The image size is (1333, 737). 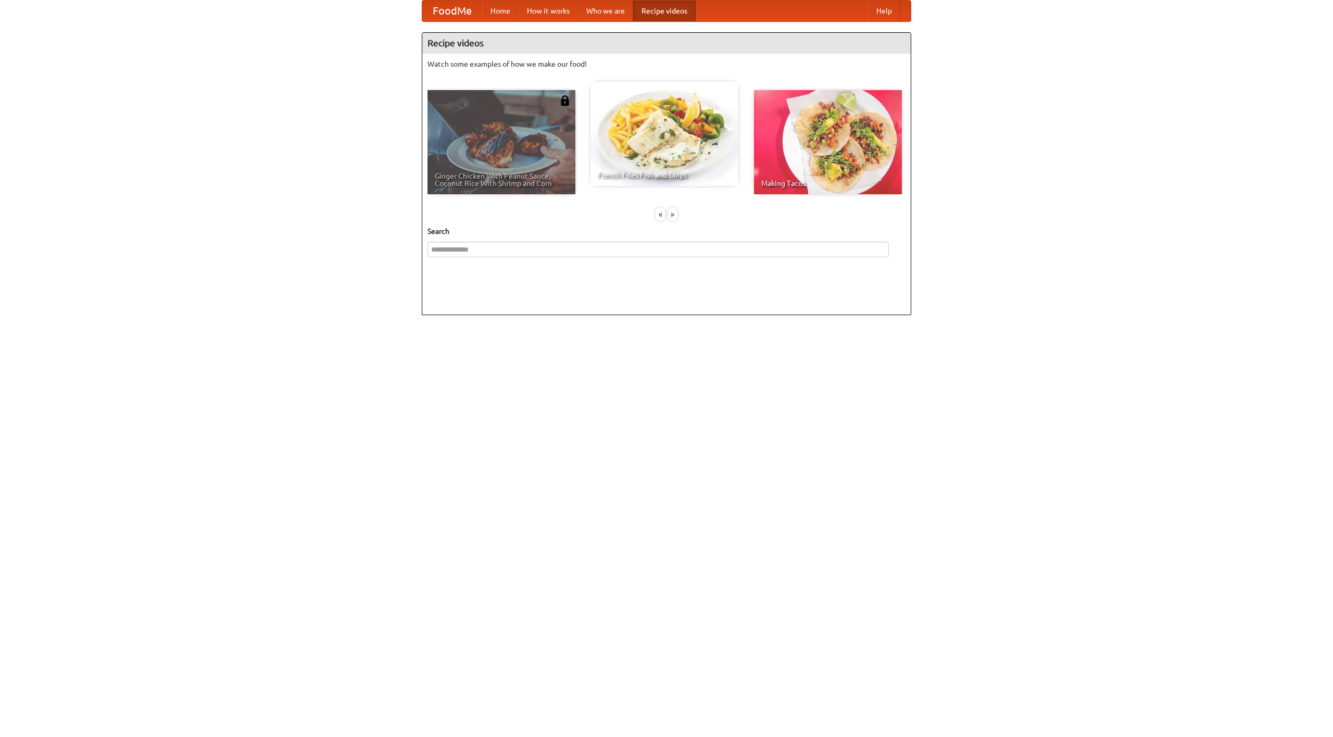 I want to click on span: French Fries Fish and Chips, so click(x=665, y=175).